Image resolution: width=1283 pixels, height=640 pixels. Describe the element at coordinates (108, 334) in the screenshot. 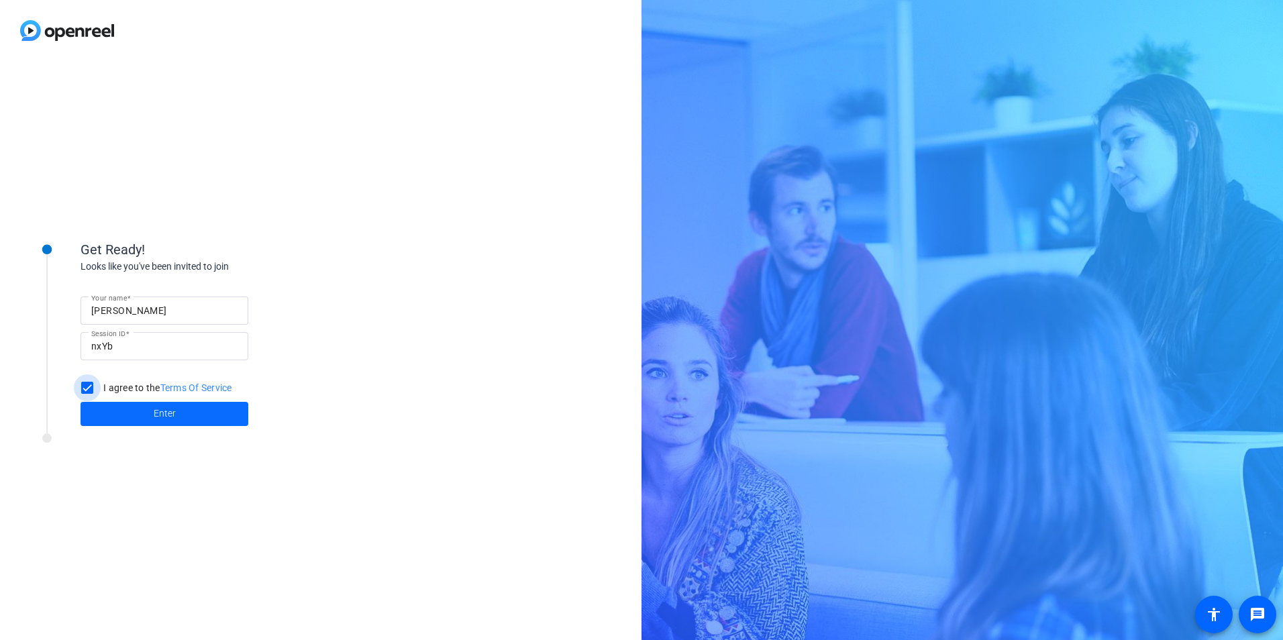

I see `mat-label: Session ID` at that location.